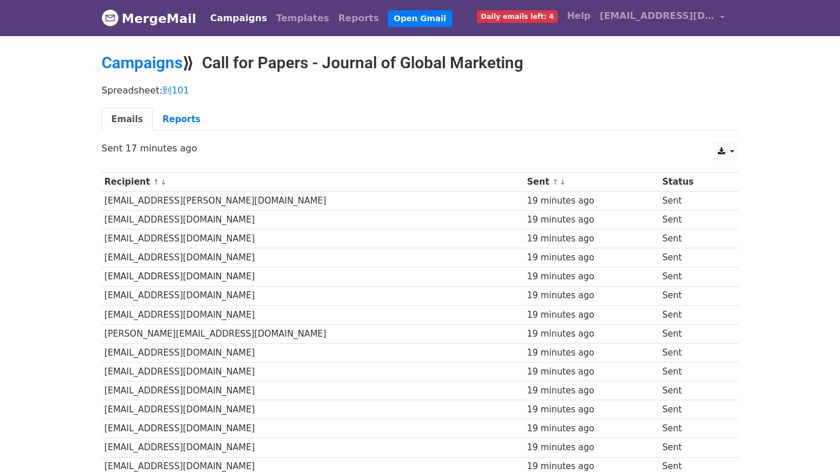 The height and width of the screenshot is (472, 840). What do you see at coordinates (419, 18) in the screenshot?
I see `a: Open Gmail` at bounding box center [419, 18].